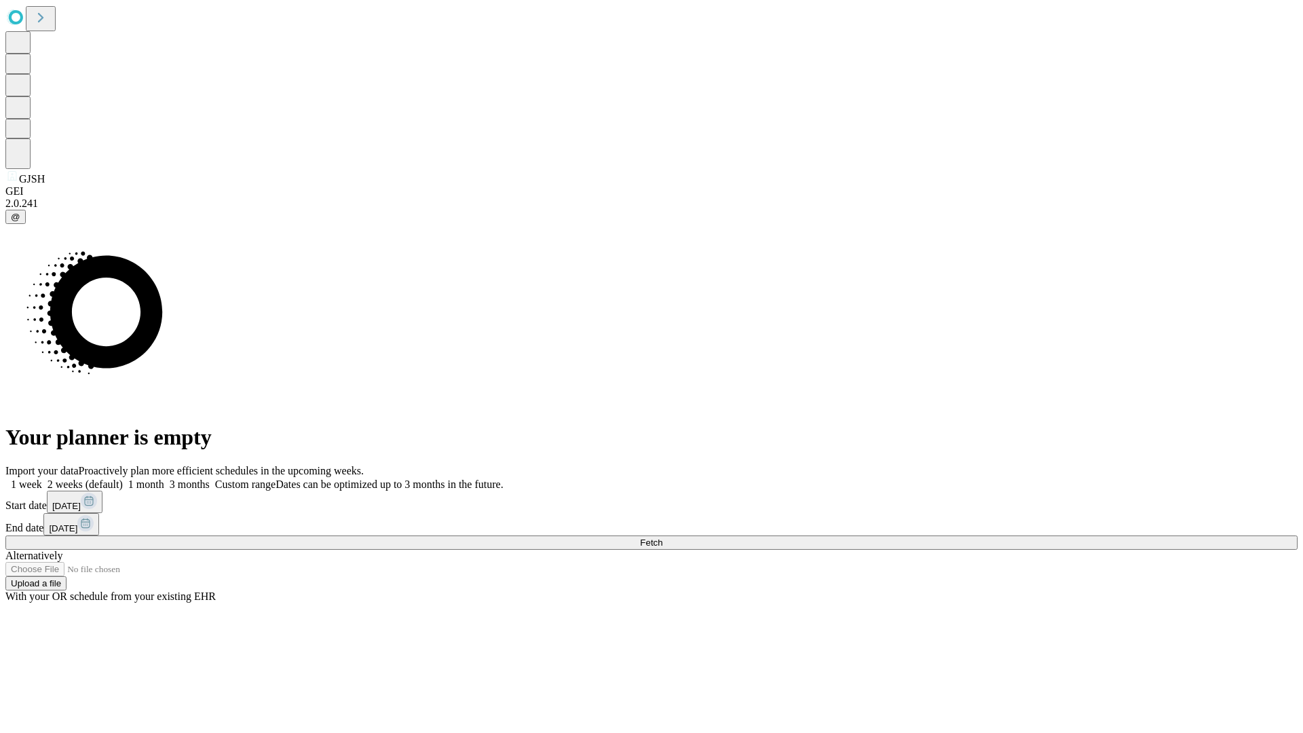  I want to click on div: GEI, so click(651, 191).